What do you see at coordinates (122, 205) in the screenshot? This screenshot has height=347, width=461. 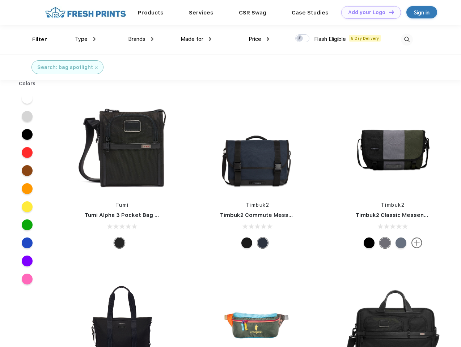 I see `a: Tumi` at bounding box center [122, 205].